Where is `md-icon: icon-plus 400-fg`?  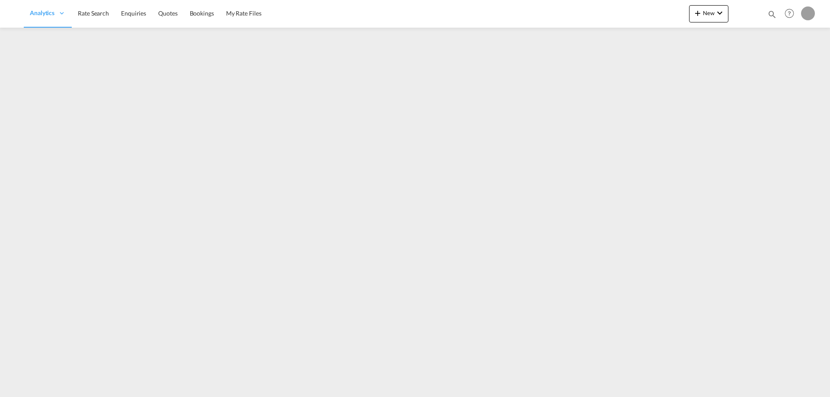
md-icon: icon-plus 400-fg is located at coordinates (697, 13).